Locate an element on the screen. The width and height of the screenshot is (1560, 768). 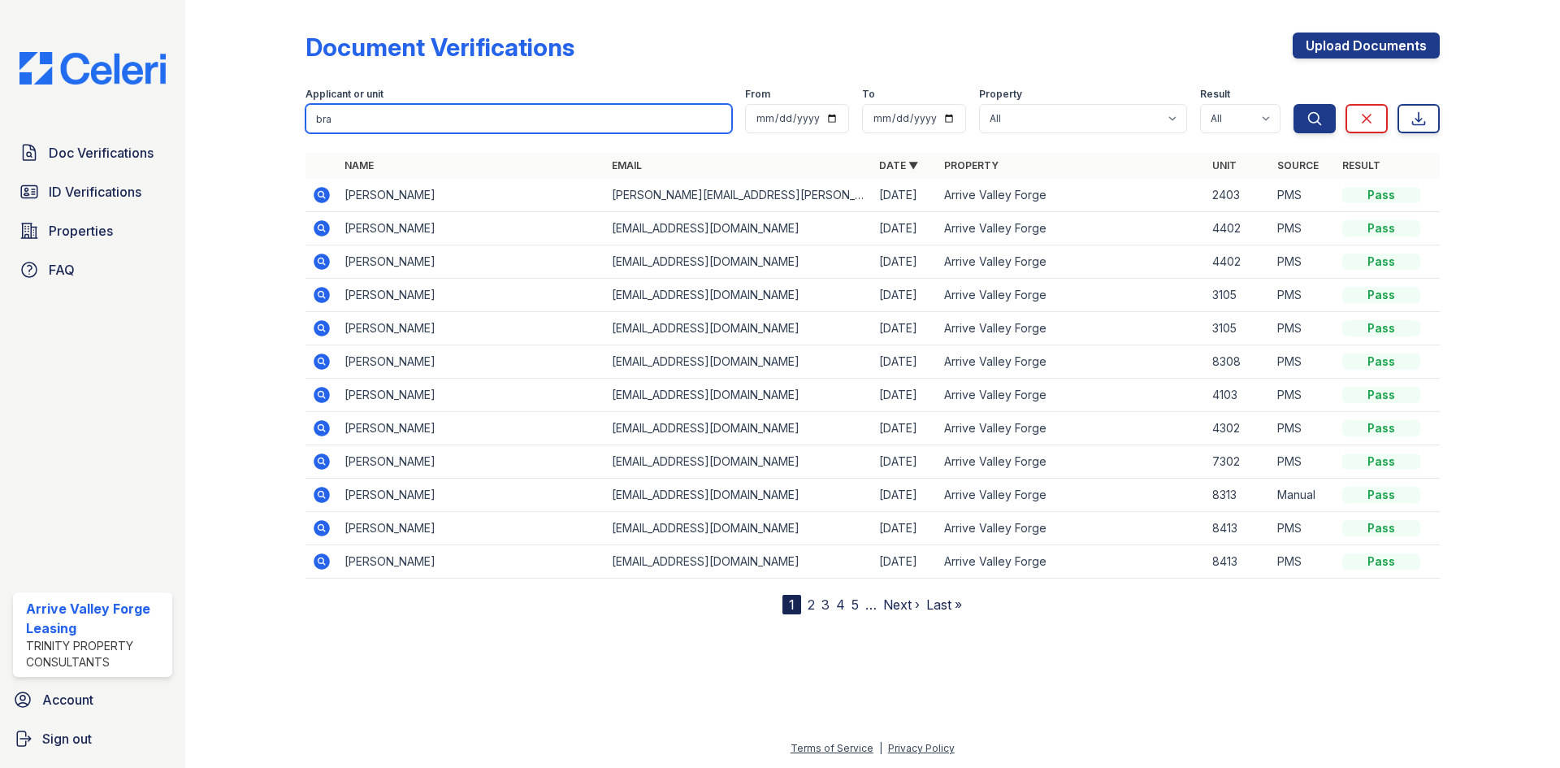
label: Result is located at coordinates (1214, 94).